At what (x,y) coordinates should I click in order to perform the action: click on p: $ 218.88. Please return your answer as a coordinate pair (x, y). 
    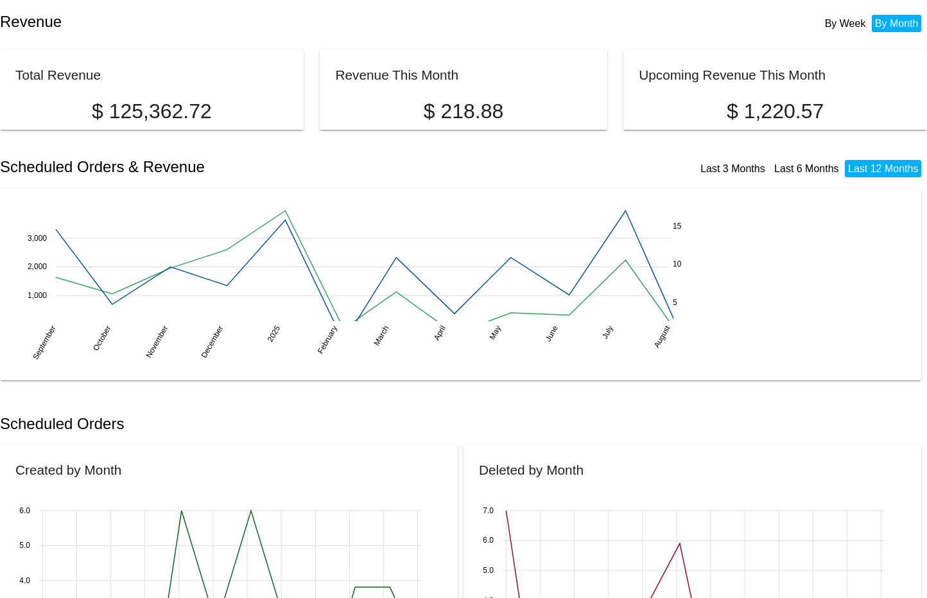
    Looking at the image, I should click on (463, 111).